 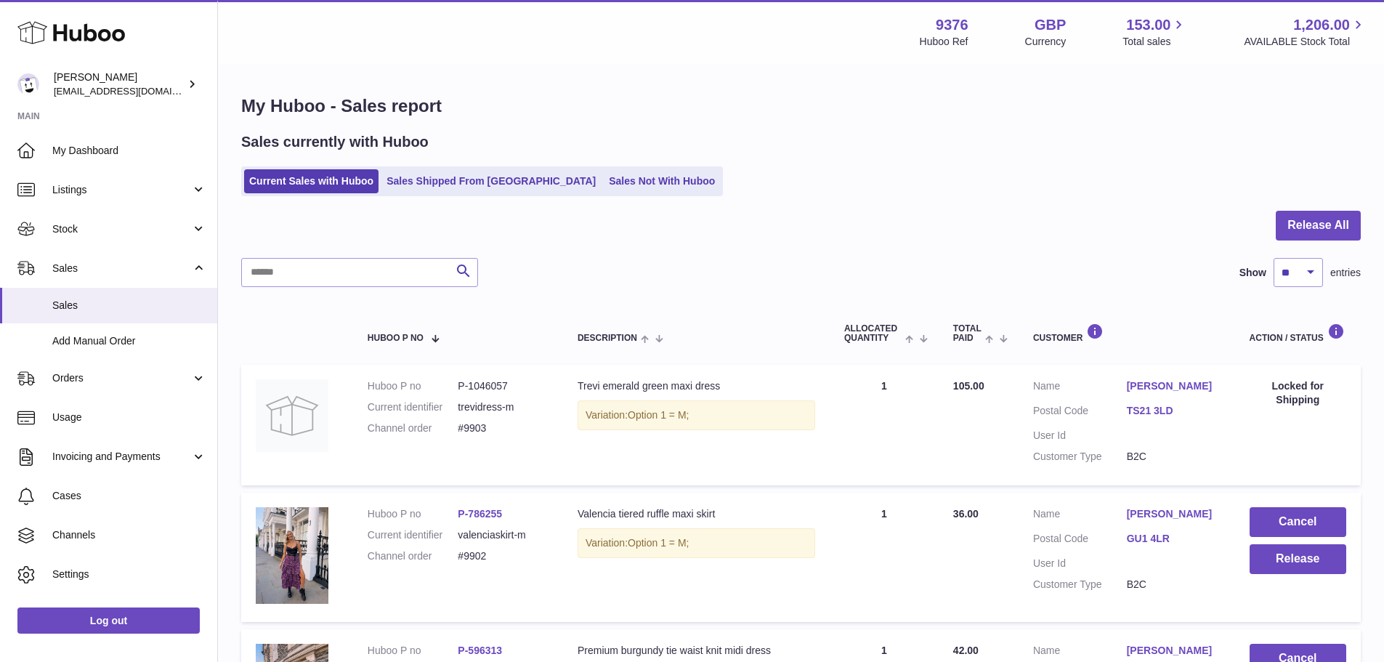 I want to click on span: Usage, so click(x=129, y=417).